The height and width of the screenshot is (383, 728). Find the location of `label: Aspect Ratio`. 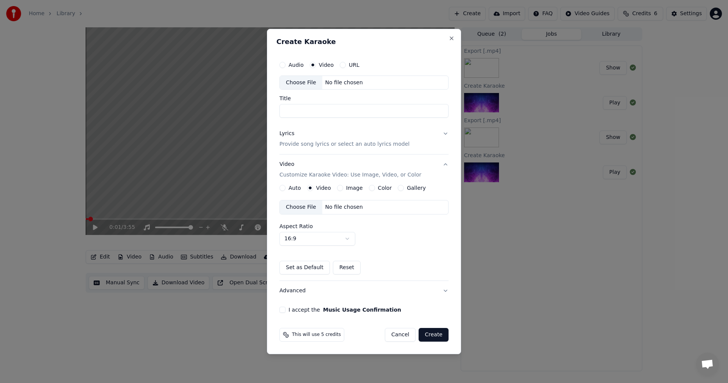

label: Aspect Ratio is located at coordinates (364, 226).